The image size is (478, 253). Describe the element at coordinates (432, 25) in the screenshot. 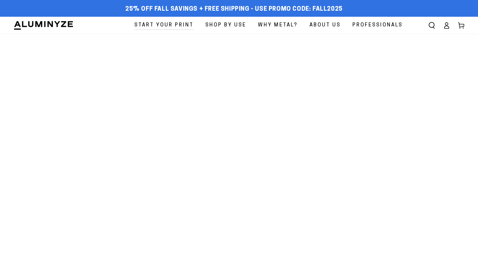

I see `summary: Search our site` at that location.